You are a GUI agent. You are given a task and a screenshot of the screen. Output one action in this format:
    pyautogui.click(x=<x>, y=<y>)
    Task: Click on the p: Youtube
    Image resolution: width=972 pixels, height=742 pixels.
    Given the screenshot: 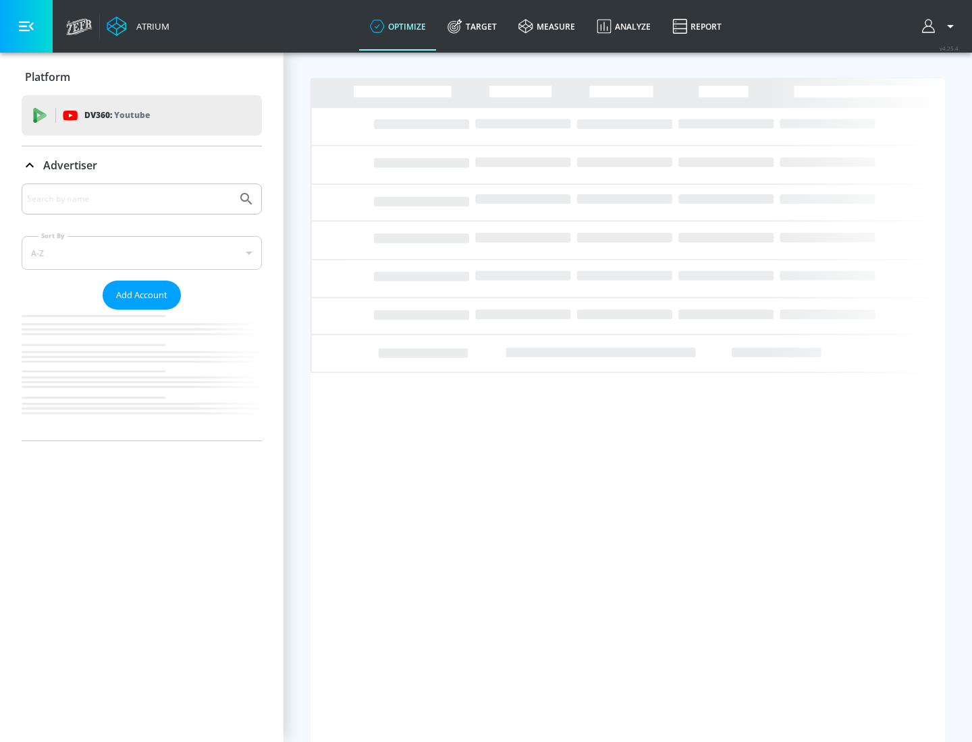 What is the action you would take?
    pyautogui.click(x=132, y=115)
    